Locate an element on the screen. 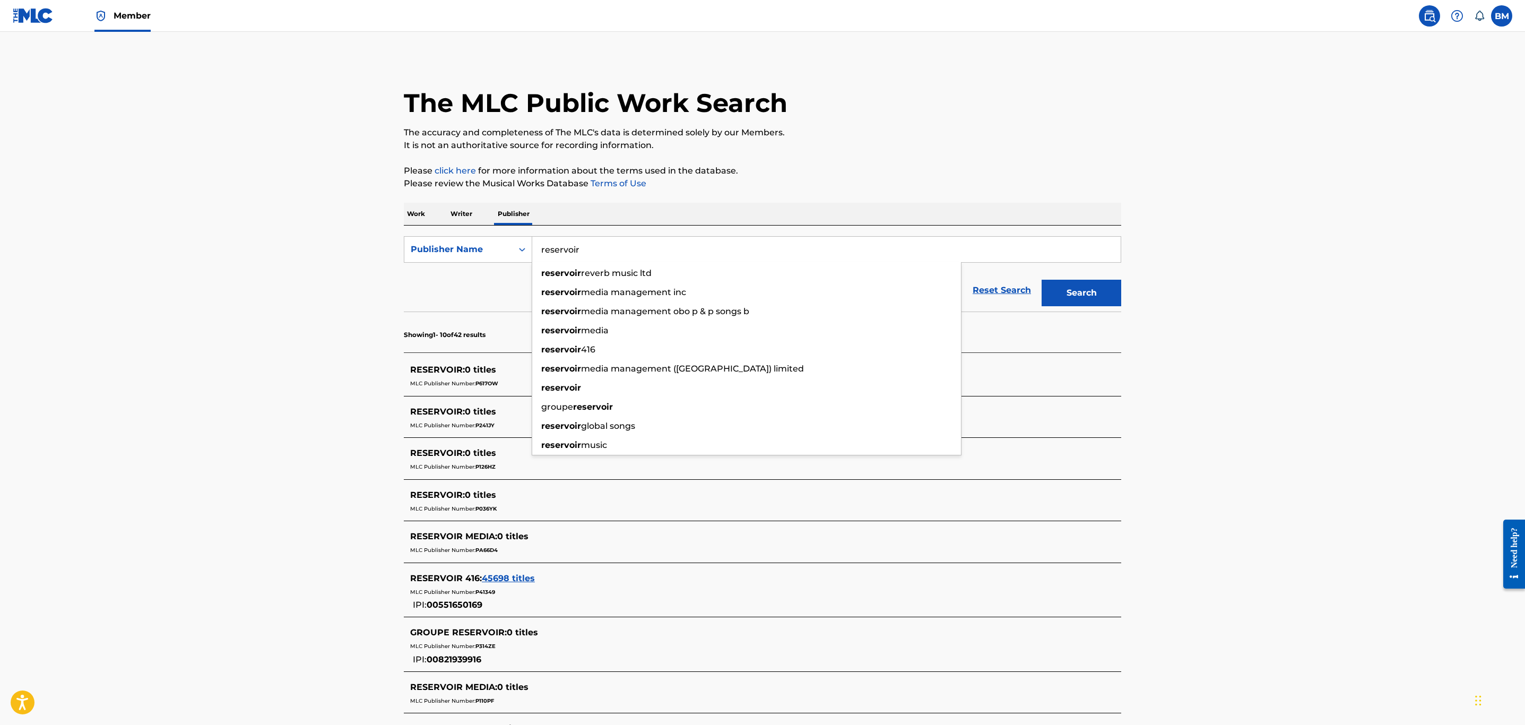 The image size is (1525, 725). div: Help is located at coordinates (1457, 16).